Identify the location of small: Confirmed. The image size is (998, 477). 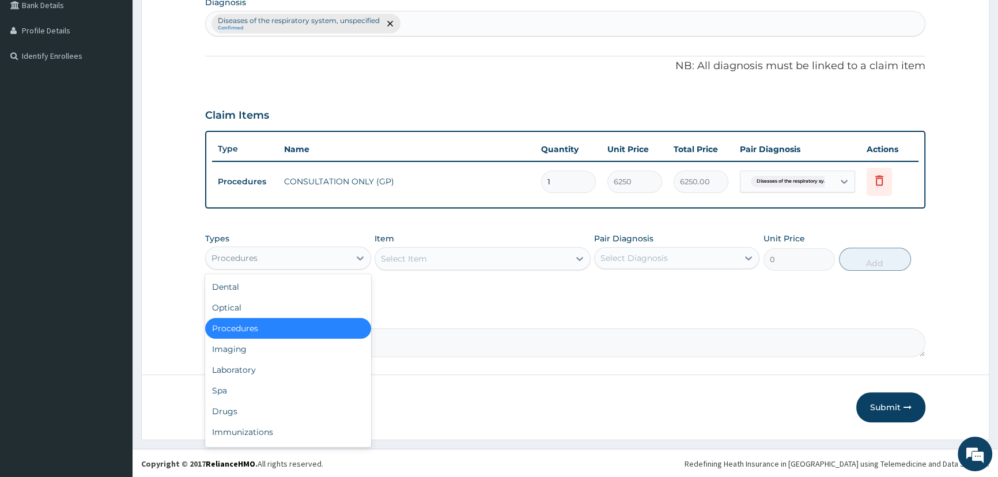
(299, 28).